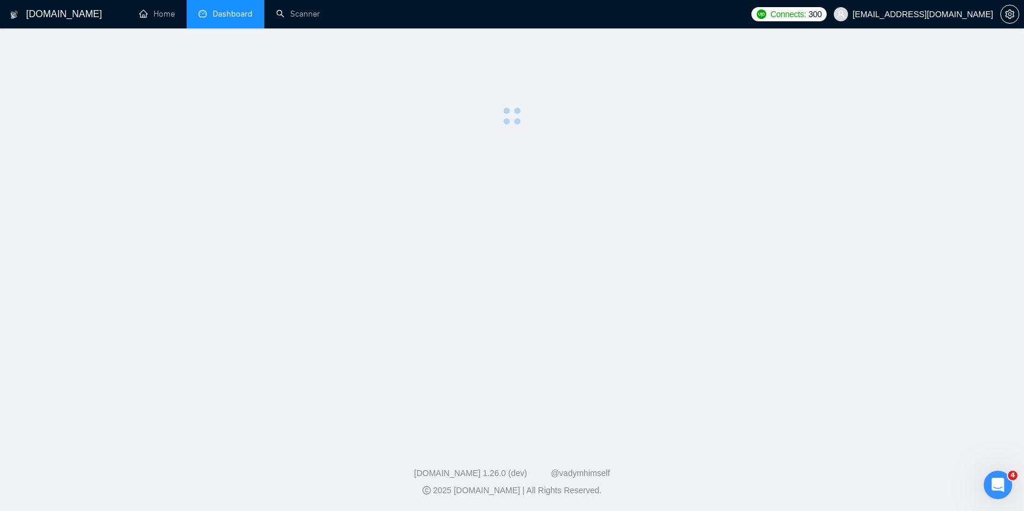 The image size is (1024, 511). Describe the element at coordinates (427, 491) in the screenshot. I see `span: copyright` at that location.